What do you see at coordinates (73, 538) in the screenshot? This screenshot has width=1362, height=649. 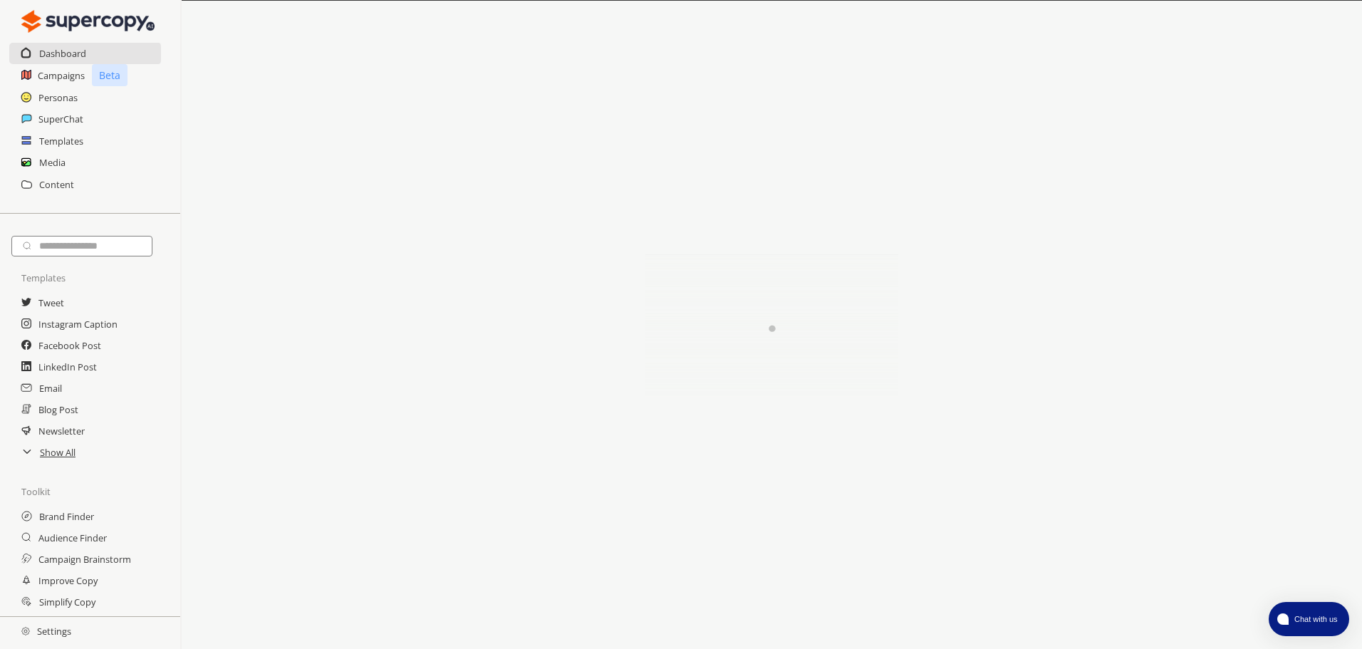 I see `h2: Audience Finder` at bounding box center [73, 538].